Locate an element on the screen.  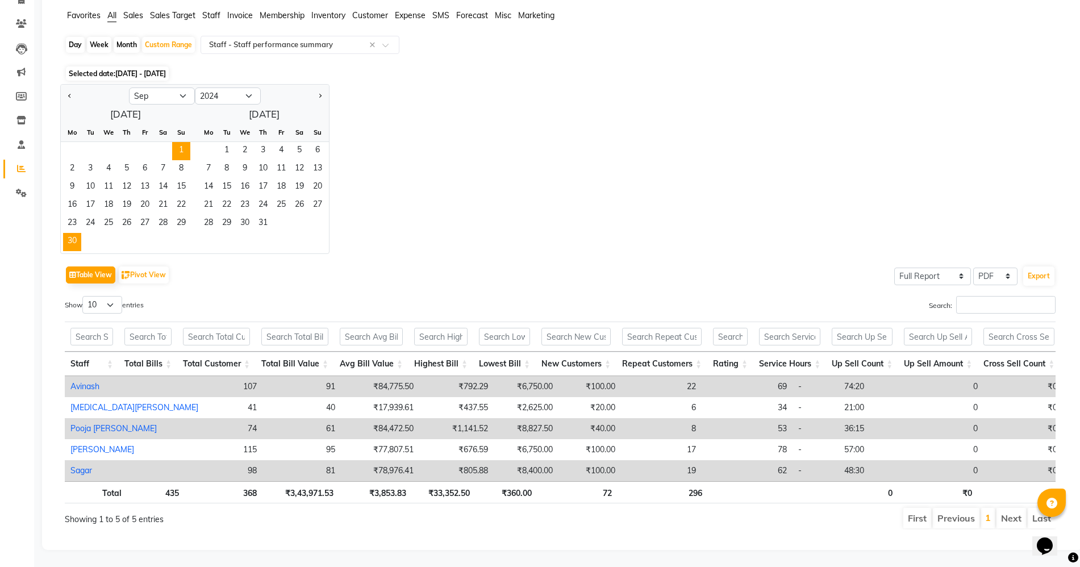
span: 9 is located at coordinates (245, 169).